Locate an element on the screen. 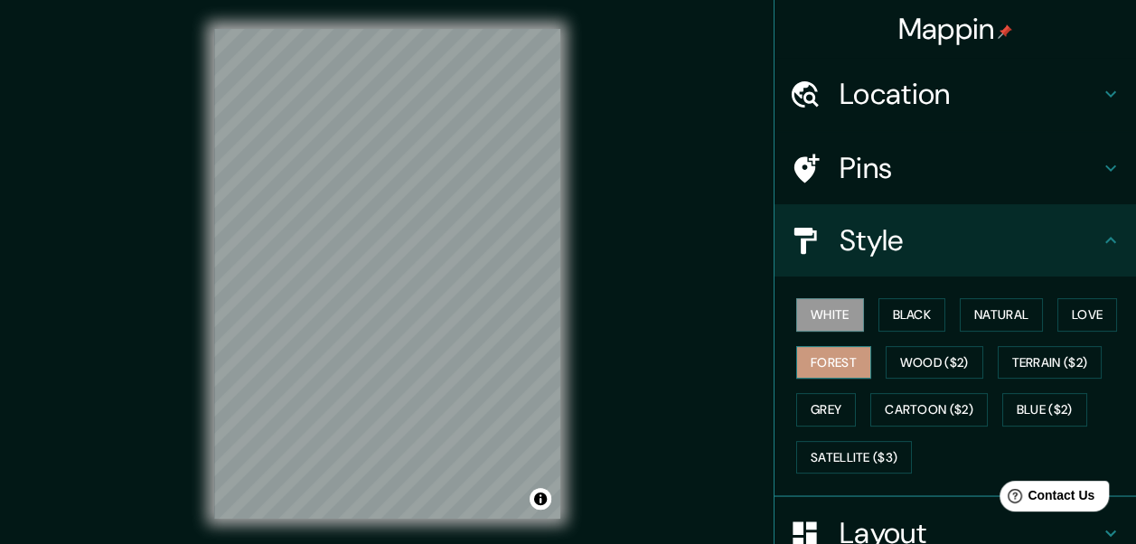 The width and height of the screenshot is (1136, 544). button: Natural is located at coordinates (1001, 314).